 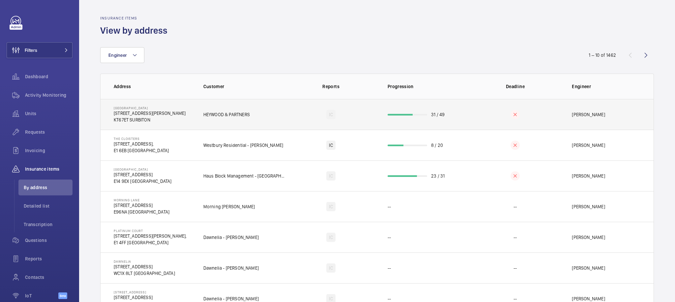 What do you see at coordinates (122, 55) in the screenshot?
I see `button: Engineer` at bounding box center [122, 55].